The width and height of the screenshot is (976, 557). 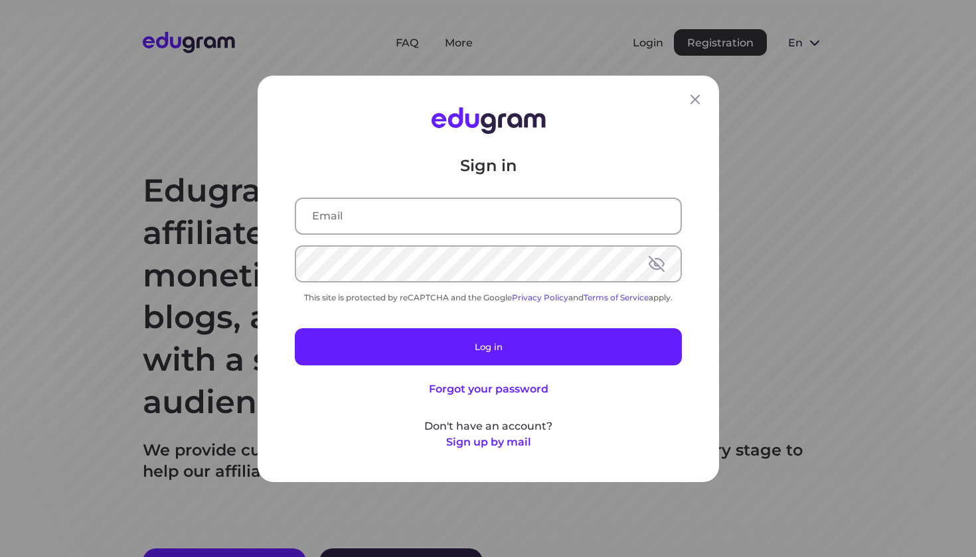 What do you see at coordinates (488, 165) in the screenshot?
I see `p: Sign in` at bounding box center [488, 165].